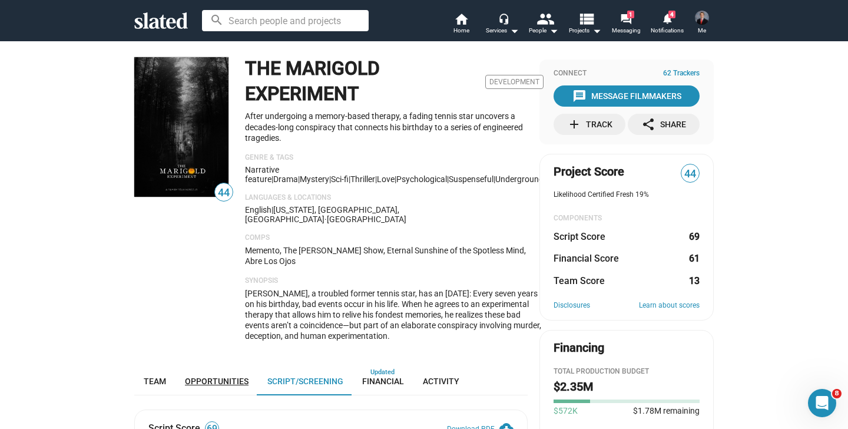 This screenshot has width=848, height=429. What do you see at coordinates (837, 393) in the screenshot?
I see `span: 8` at bounding box center [837, 393].